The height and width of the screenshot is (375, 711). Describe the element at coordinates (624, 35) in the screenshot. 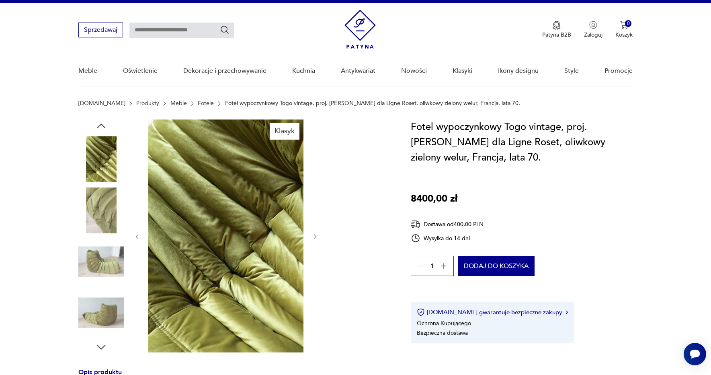

I see `p: Koszyk` at that location.